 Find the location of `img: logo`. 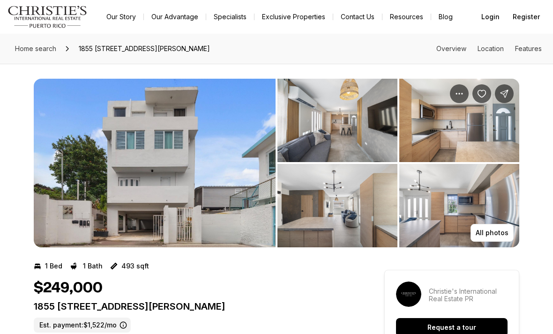

img: logo is located at coordinates (47, 17).